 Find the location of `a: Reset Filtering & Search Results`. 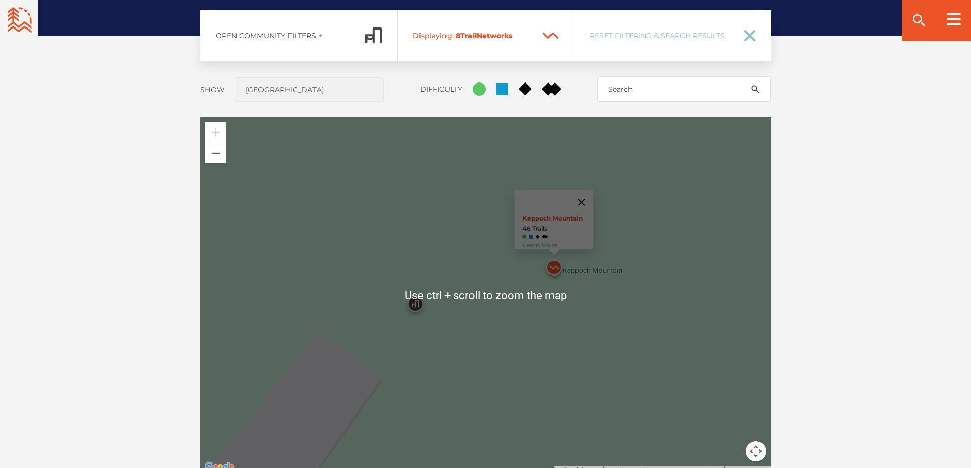

a: Reset Filtering & Search Results is located at coordinates (673, 36).